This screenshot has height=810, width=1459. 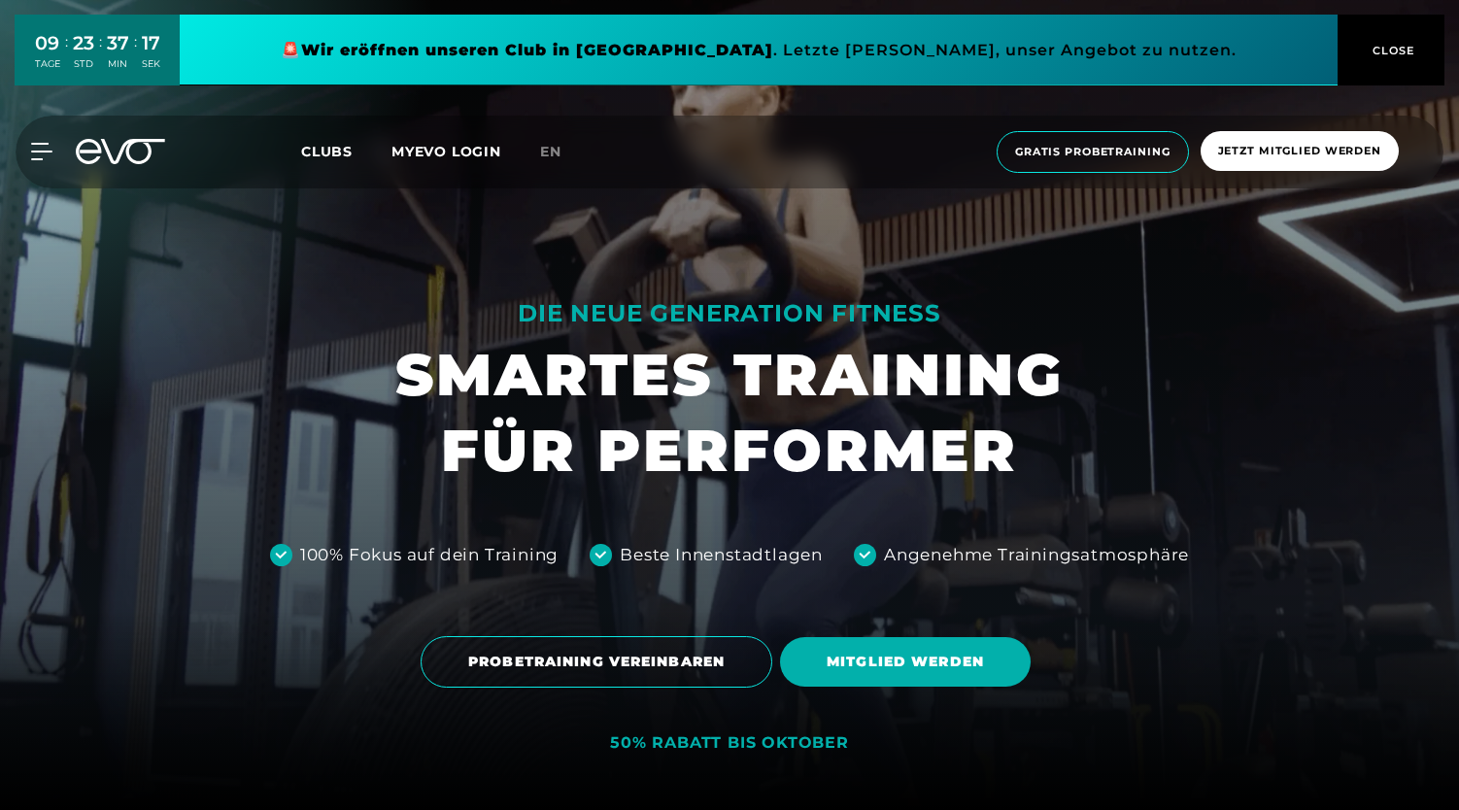 I want to click on a: Clubs, so click(x=346, y=151).